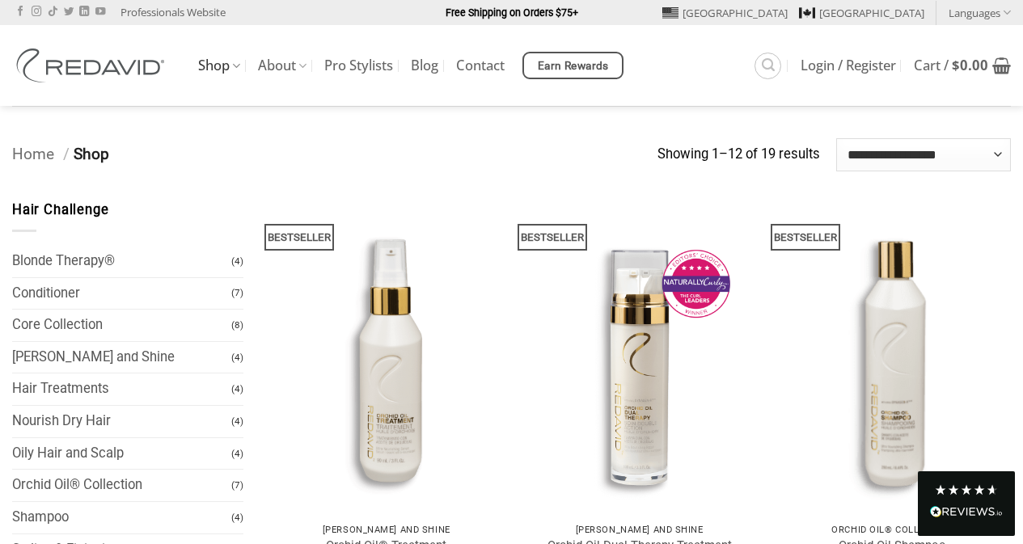 The width and height of the screenshot is (1023, 544). I want to click on div: 4.8 Stars, so click(967, 490).